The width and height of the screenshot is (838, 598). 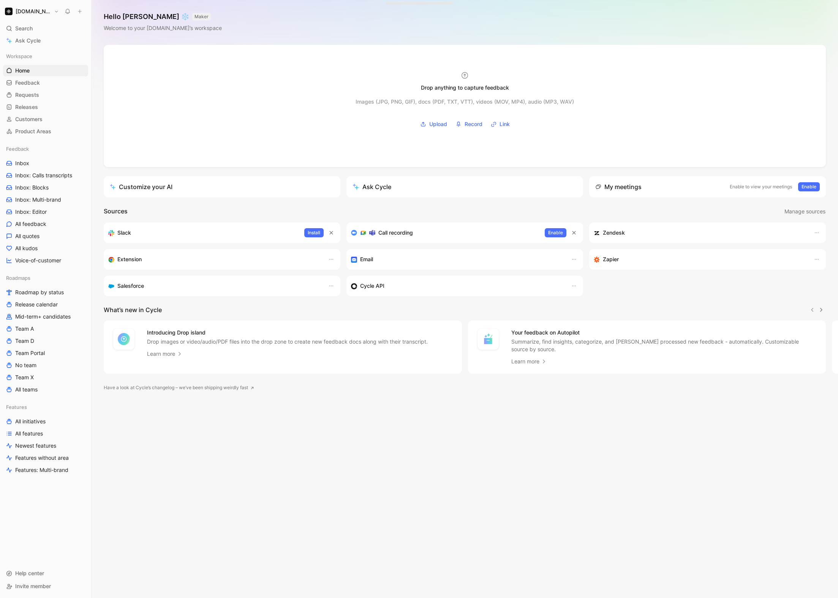 What do you see at coordinates (700, 259) in the screenshot?
I see `div: Capture feedback from thousands of sources with Zapier (survey results, recordings, sheets, etc).` at bounding box center [700, 259].